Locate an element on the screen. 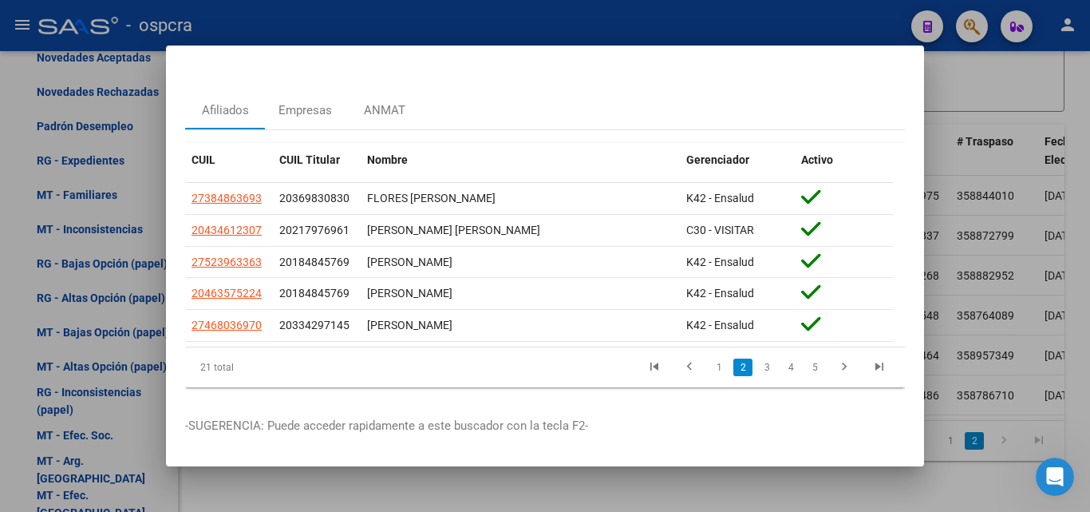 The image size is (1090, 512). datatable-header-cell: CUIL is located at coordinates (229, 160).